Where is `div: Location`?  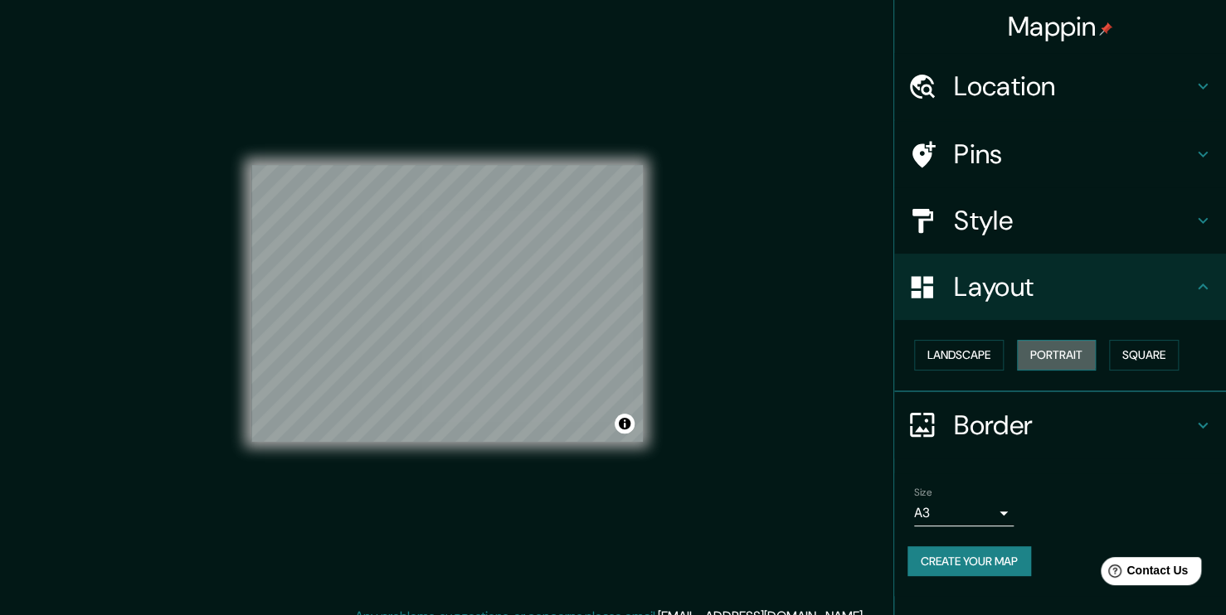
div: Location is located at coordinates (1060, 86).